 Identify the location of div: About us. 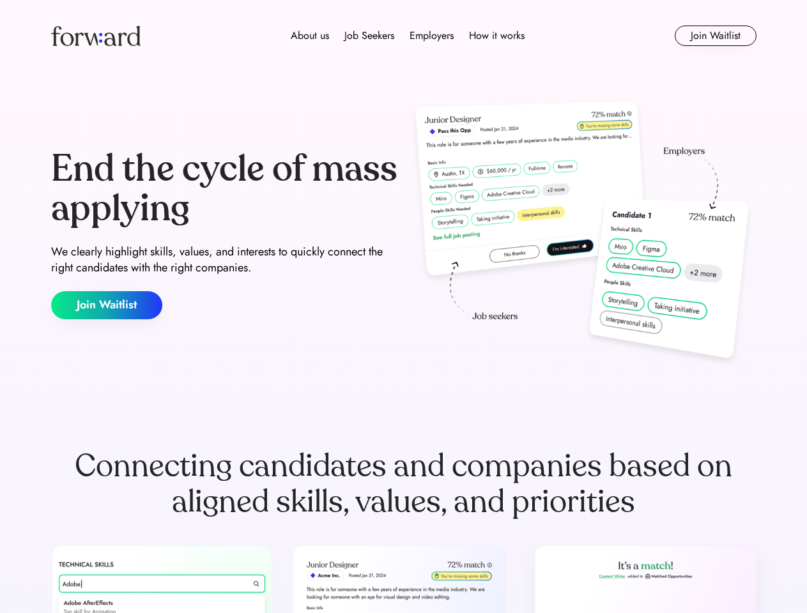
(310, 36).